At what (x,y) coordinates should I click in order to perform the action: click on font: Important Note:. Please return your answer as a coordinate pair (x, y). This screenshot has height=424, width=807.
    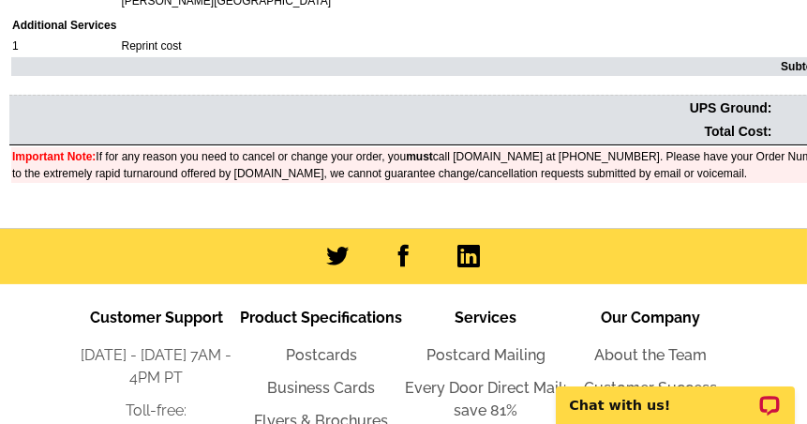
    Looking at the image, I should click on (53, 157).